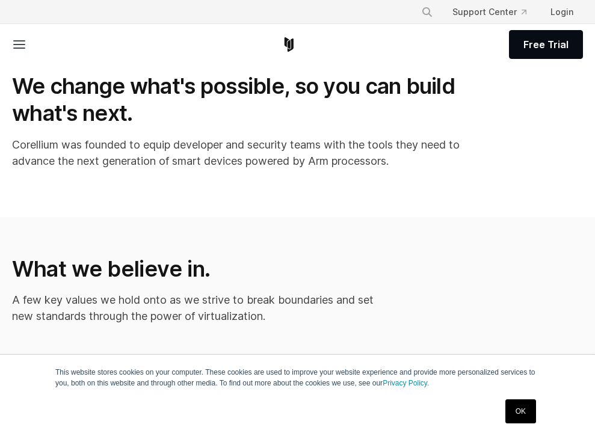 The image size is (595, 439). I want to click on h1: We change what's possible, so you can build what's next., so click(253, 100).